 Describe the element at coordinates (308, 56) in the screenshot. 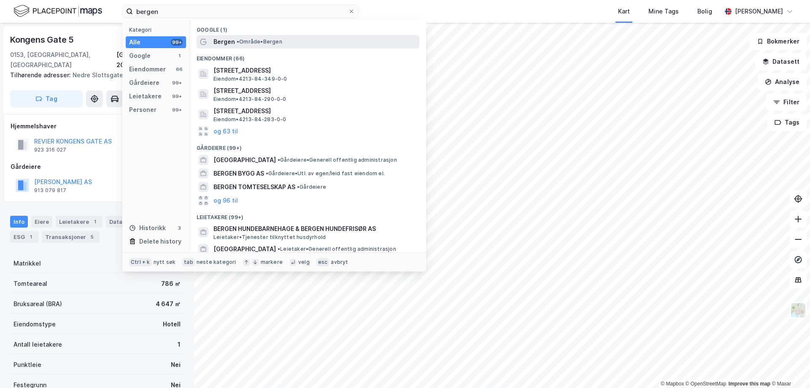

I see `div: Eiendommer (66)` at that location.